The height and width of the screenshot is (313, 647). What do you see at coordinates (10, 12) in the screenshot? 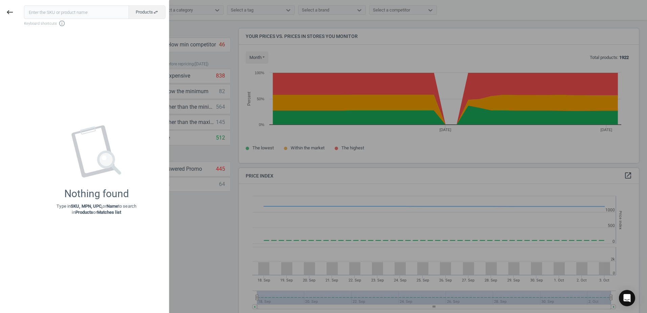
I see `button: keyboard_backspace` at bounding box center [10, 12].